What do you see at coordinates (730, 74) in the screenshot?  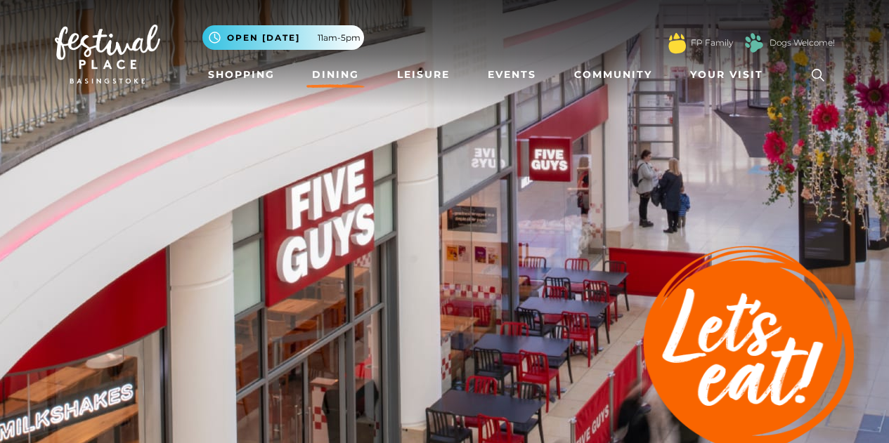 I see `a: Your Visit` at bounding box center [730, 74].